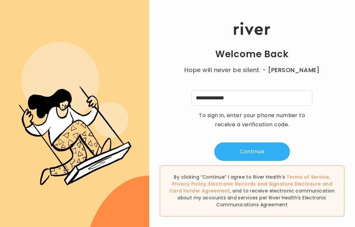  Describe the element at coordinates (251, 184) in the screenshot. I see `span: , , and` at that location.